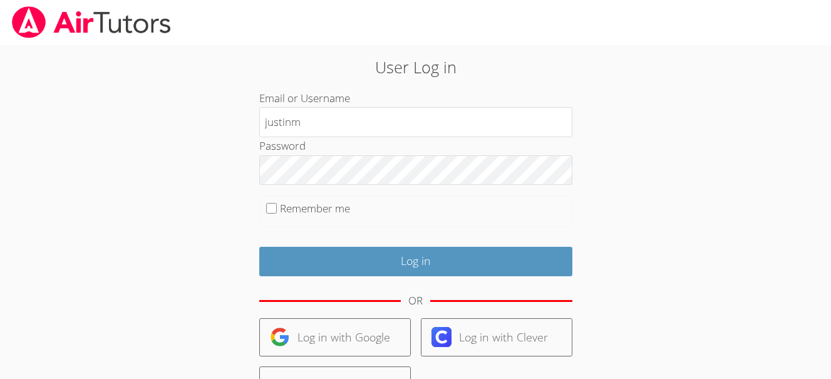 The height and width of the screenshot is (379, 831). I want to click on img: clever-logo-6eab21bc6e7a338710f1a6ff85c0baf02591cd810cc4098c63d3a4b26e2feb20.svg, so click(441, 337).